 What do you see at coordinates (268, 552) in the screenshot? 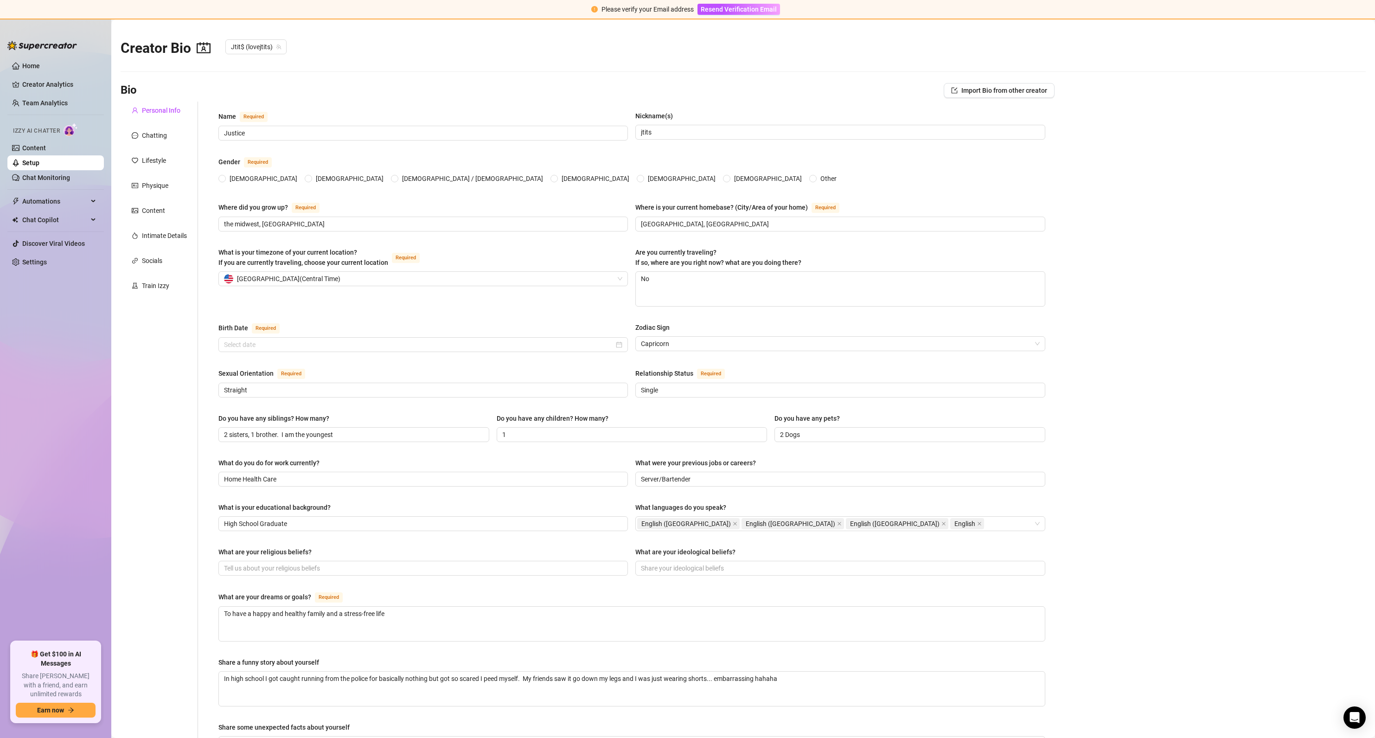
I see `label: What are your religious beliefs?` at bounding box center [268, 552].